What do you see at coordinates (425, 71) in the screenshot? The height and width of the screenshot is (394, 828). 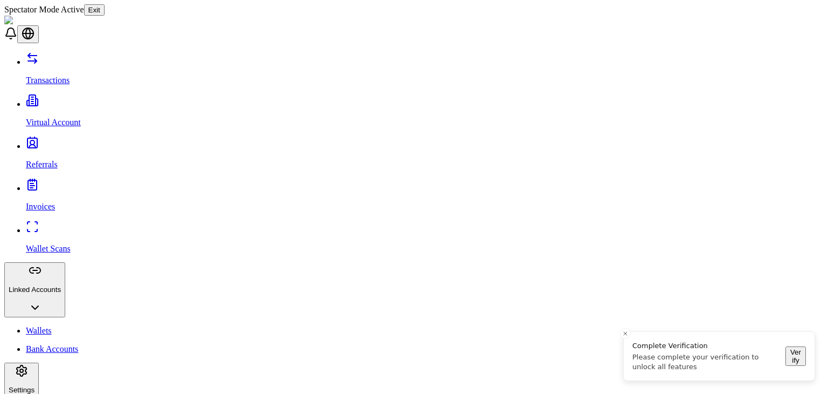 I see `a: Transactions` at bounding box center [425, 71].